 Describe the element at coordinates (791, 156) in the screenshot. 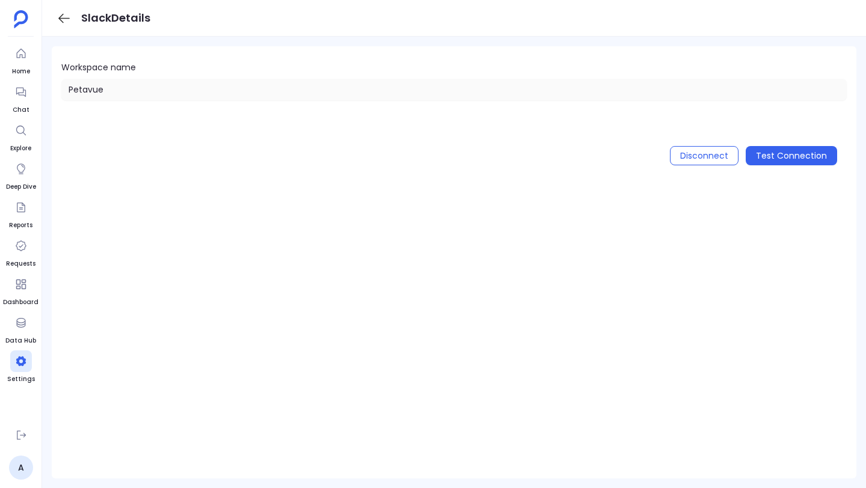

I see `span: Test Connection` at that location.